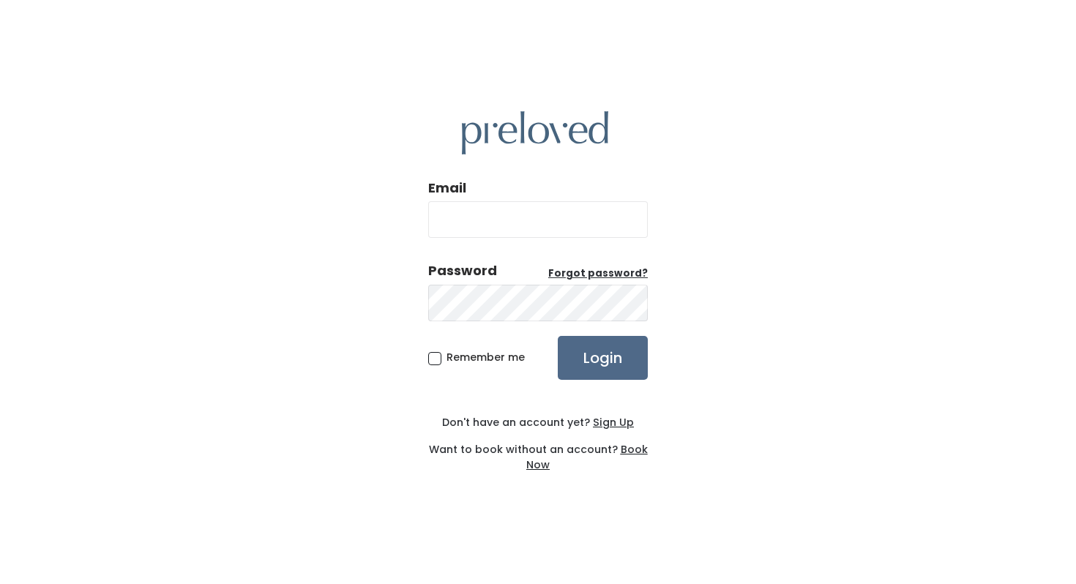 The height and width of the screenshot is (584, 1076). I want to click on a: Sign Up, so click(612, 422).